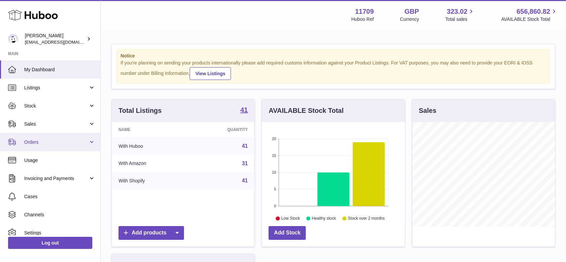 Image resolution: width=566 pixels, height=262 pixels. What do you see at coordinates (50, 243) in the screenshot?
I see `a: Log out` at bounding box center [50, 243].